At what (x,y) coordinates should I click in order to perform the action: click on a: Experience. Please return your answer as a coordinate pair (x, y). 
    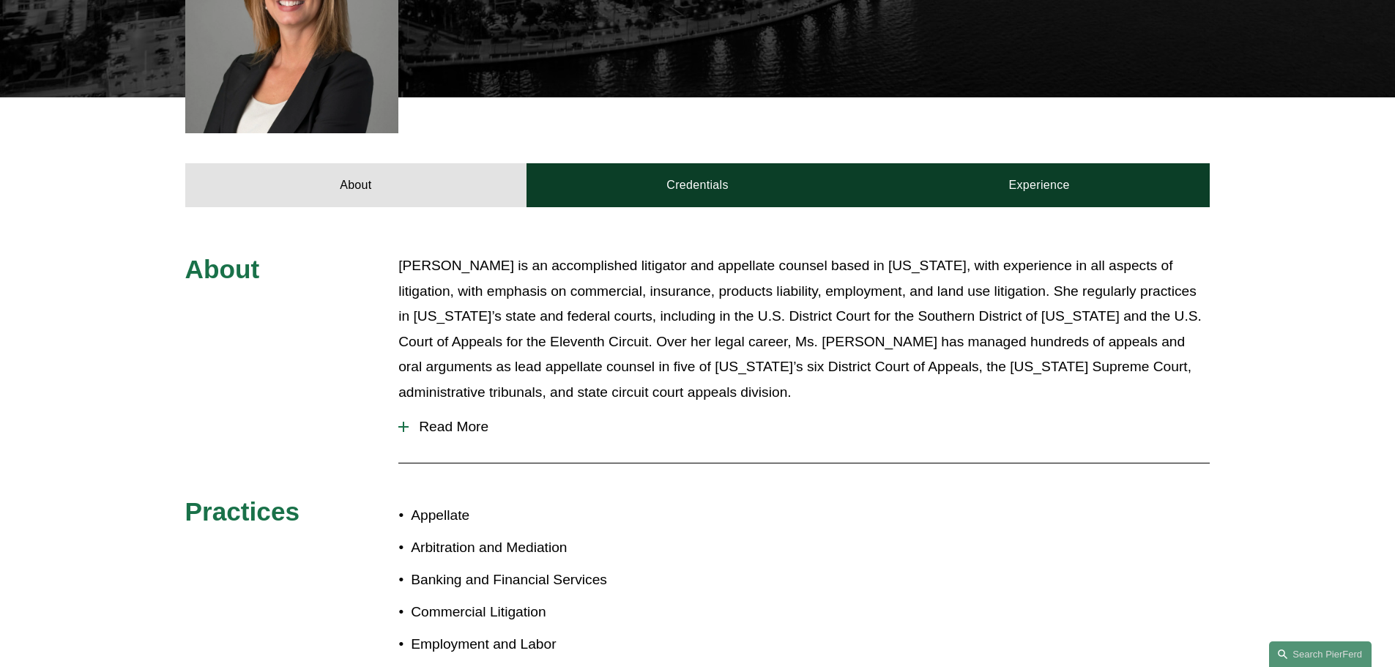
    Looking at the image, I should click on (1039, 185).